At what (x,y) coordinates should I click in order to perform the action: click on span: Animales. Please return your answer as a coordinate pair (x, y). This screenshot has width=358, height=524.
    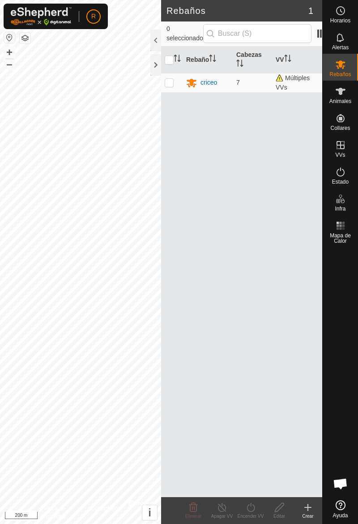
    Looking at the image, I should click on (340, 101).